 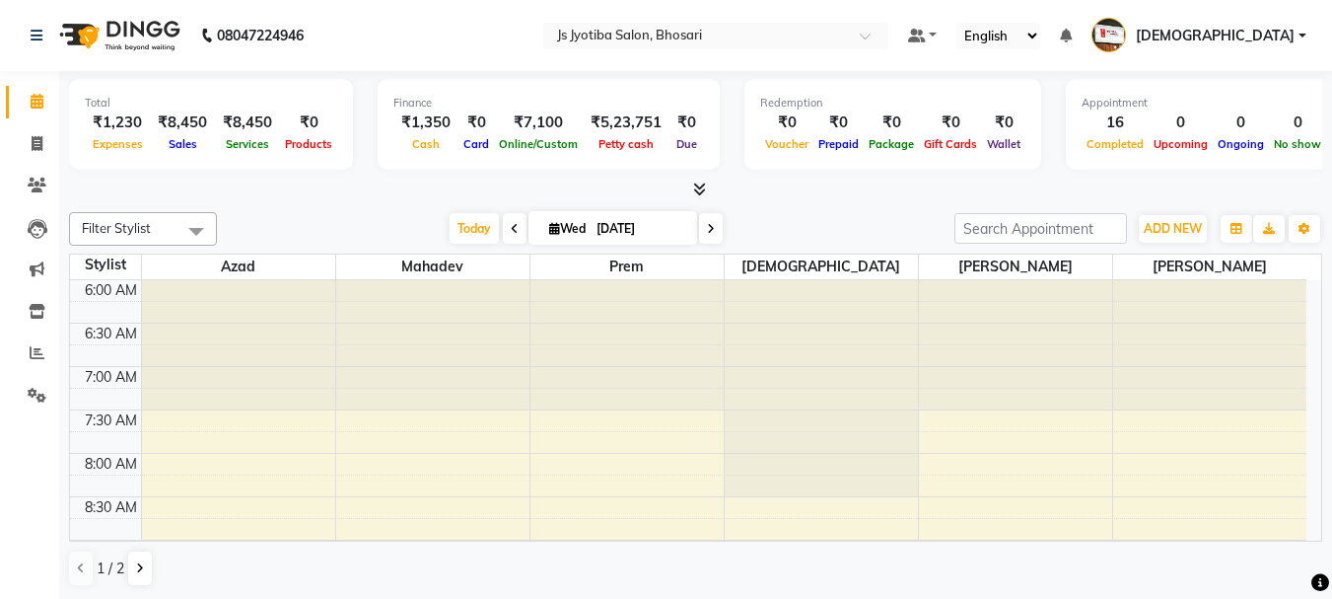 What do you see at coordinates (426, 122) in the screenshot?
I see `div: ₹1,350` at bounding box center [426, 122].